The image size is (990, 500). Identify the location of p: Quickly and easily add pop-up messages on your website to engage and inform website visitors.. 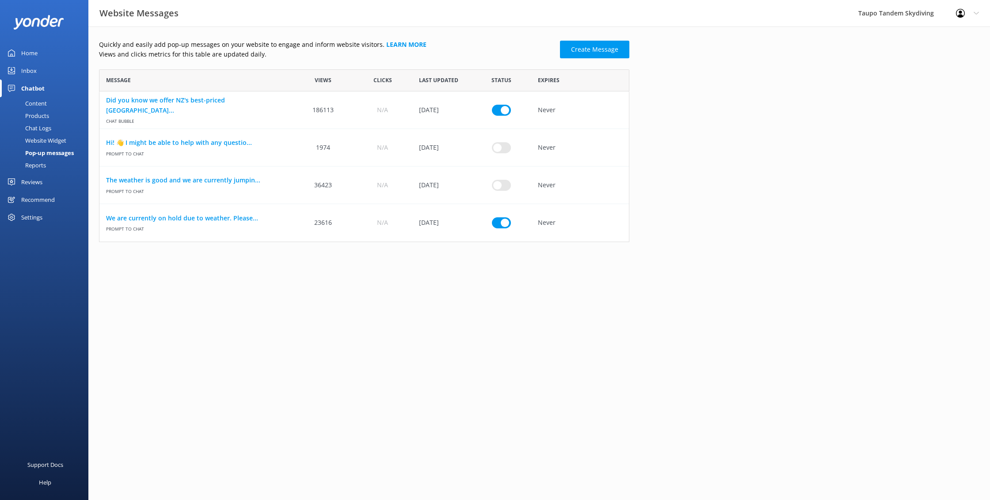
(327, 45).